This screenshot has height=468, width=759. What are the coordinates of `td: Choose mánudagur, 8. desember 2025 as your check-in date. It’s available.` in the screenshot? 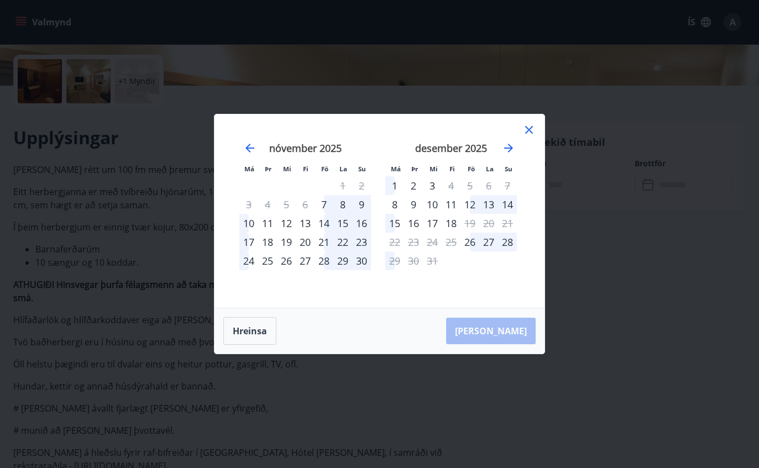 It's located at (395, 204).